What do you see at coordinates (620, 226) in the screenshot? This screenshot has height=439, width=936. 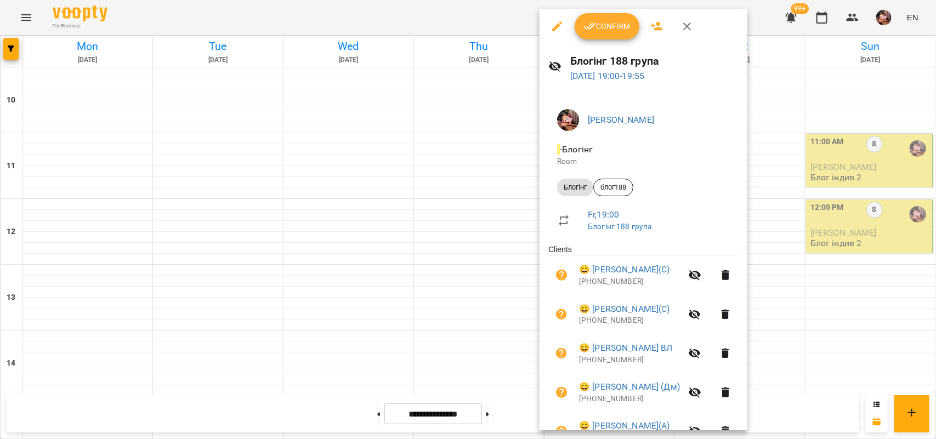 I see `a: Блогінг 188 група` at bounding box center [620, 226].